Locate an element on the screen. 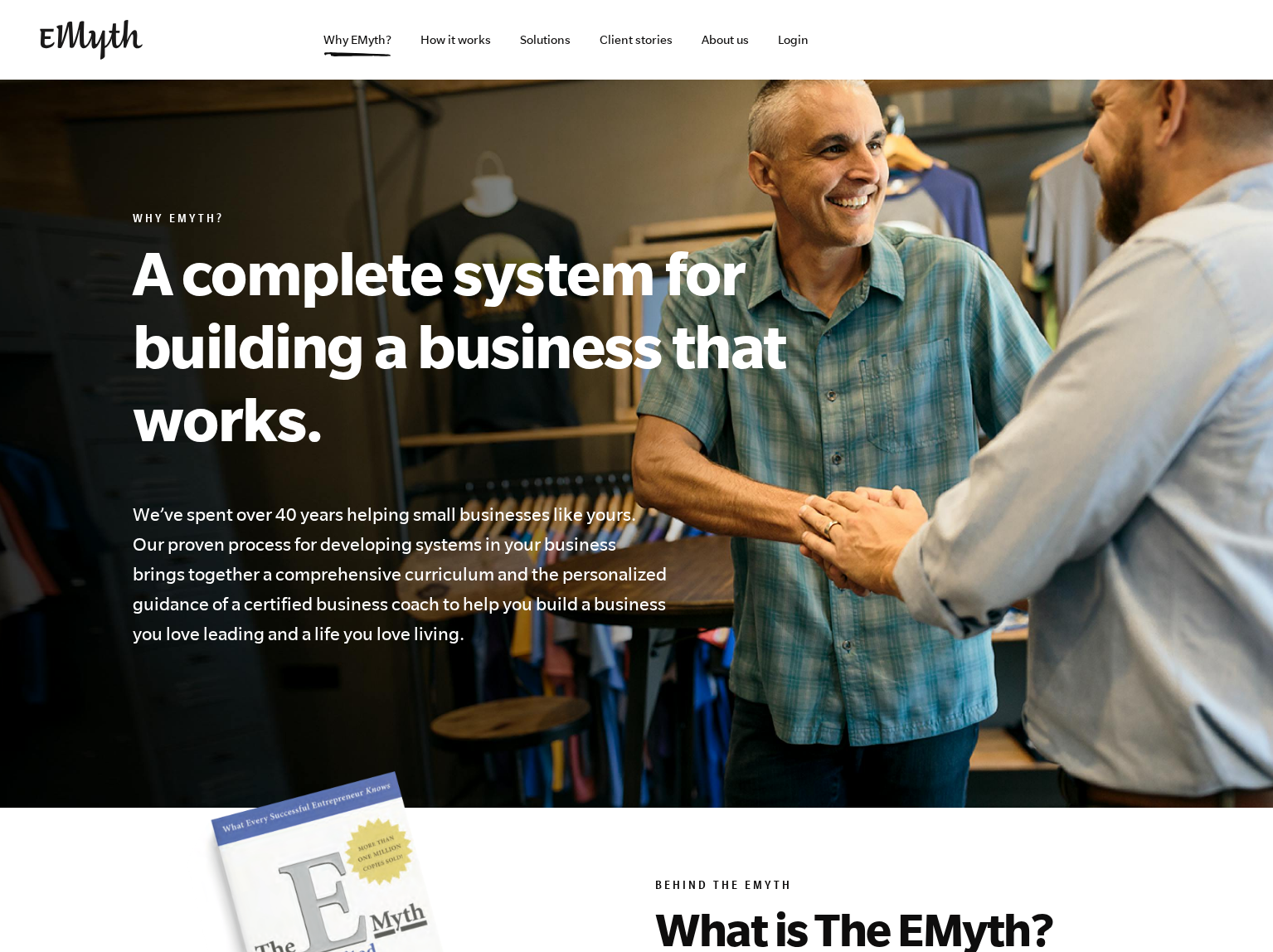 The width and height of the screenshot is (1273, 952). h4: We’ve spent over 40 years helping small businesses like yours. Our proven process for developing ... is located at coordinates (401, 574).